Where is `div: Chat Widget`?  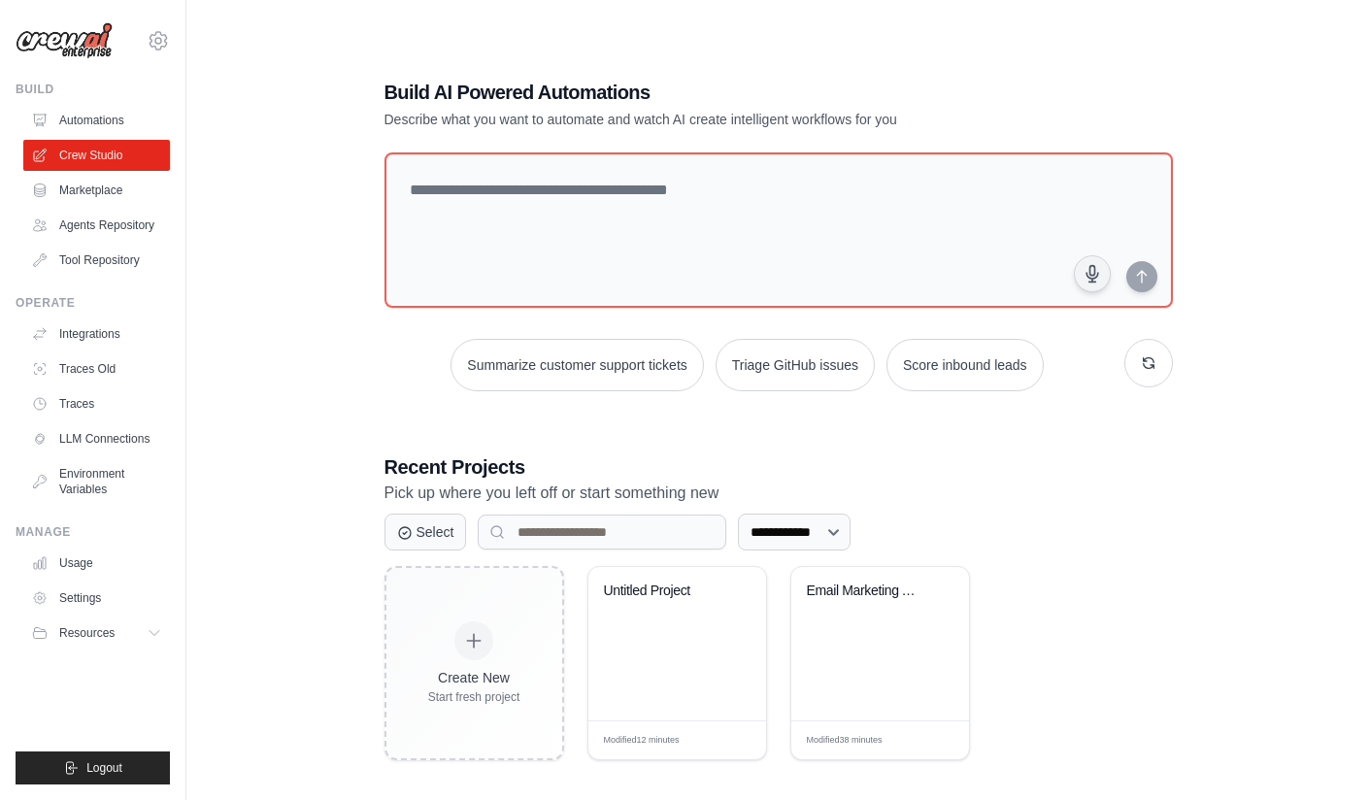
div: Chat Widget is located at coordinates (1321, 753).